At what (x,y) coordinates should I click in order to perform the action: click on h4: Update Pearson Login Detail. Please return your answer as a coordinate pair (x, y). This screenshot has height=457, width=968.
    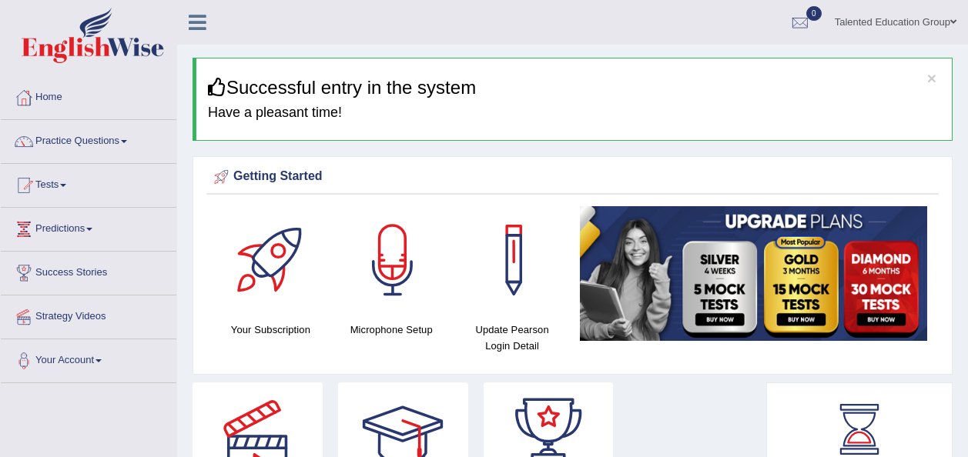
    Looking at the image, I should click on (512, 338).